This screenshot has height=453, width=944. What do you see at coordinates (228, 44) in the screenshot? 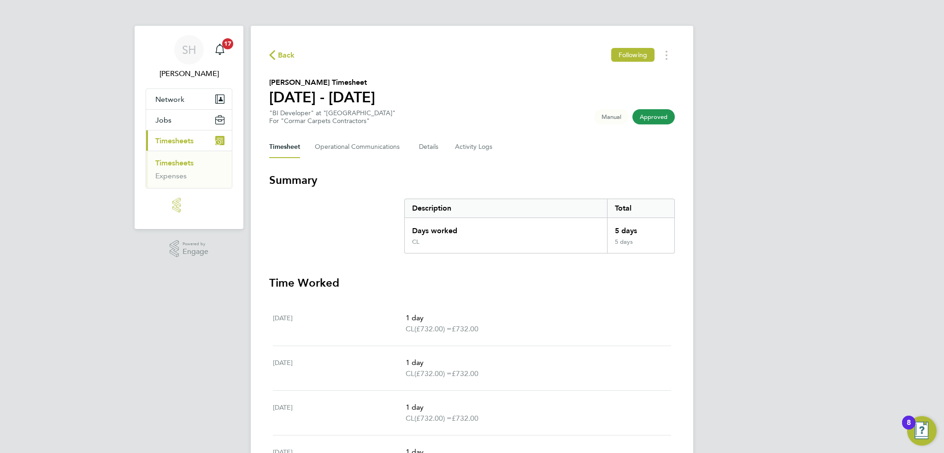
I see `span: 17` at bounding box center [228, 44].